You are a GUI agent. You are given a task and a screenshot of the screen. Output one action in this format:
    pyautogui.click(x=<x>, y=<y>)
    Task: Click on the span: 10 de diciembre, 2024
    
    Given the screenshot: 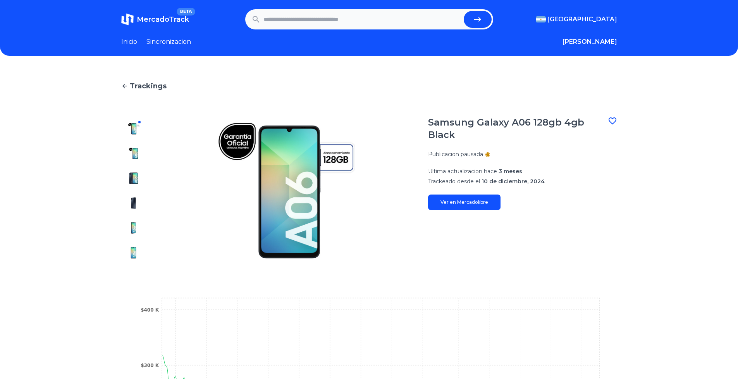 What is the action you would take?
    pyautogui.click(x=513, y=181)
    